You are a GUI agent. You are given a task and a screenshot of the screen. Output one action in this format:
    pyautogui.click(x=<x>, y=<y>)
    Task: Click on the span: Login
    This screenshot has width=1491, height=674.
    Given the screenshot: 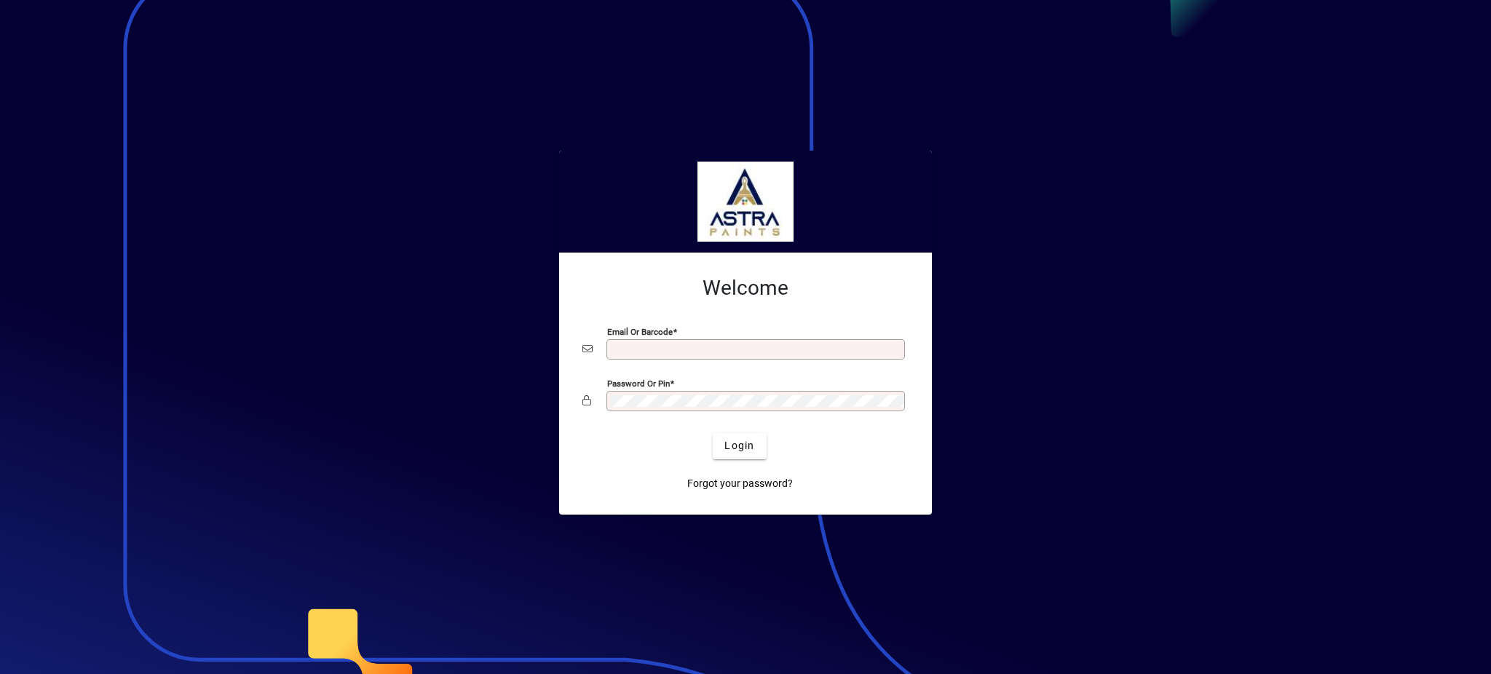 What is the action you would take?
    pyautogui.click(x=739, y=446)
    